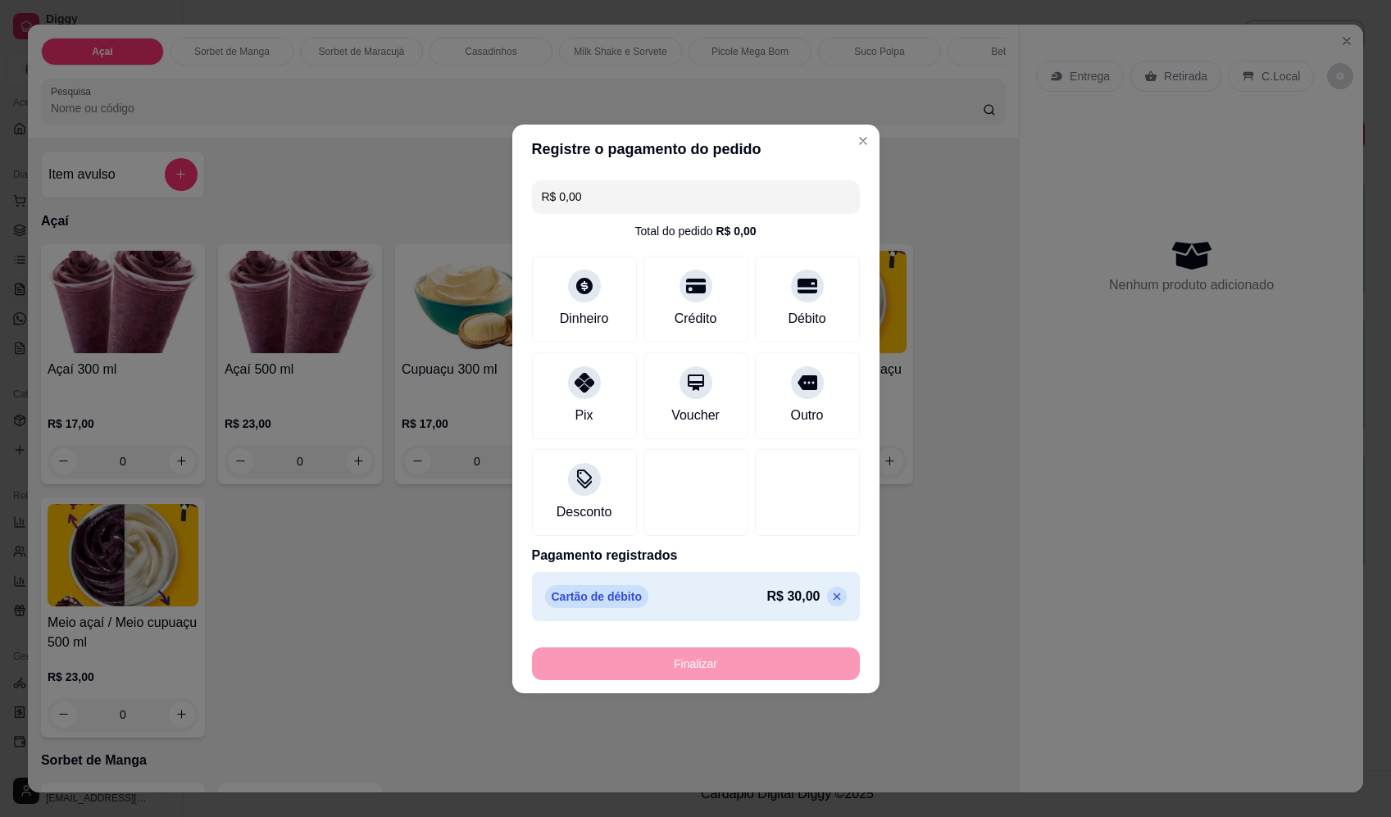 This screenshot has width=1391, height=817. What do you see at coordinates (806, 319) in the screenshot?
I see `div: Débito` at bounding box center [806, 319].